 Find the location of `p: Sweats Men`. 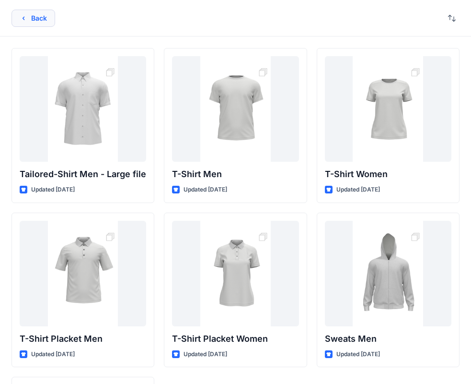

p: Sweats Men is located at coordinates (388, 338).